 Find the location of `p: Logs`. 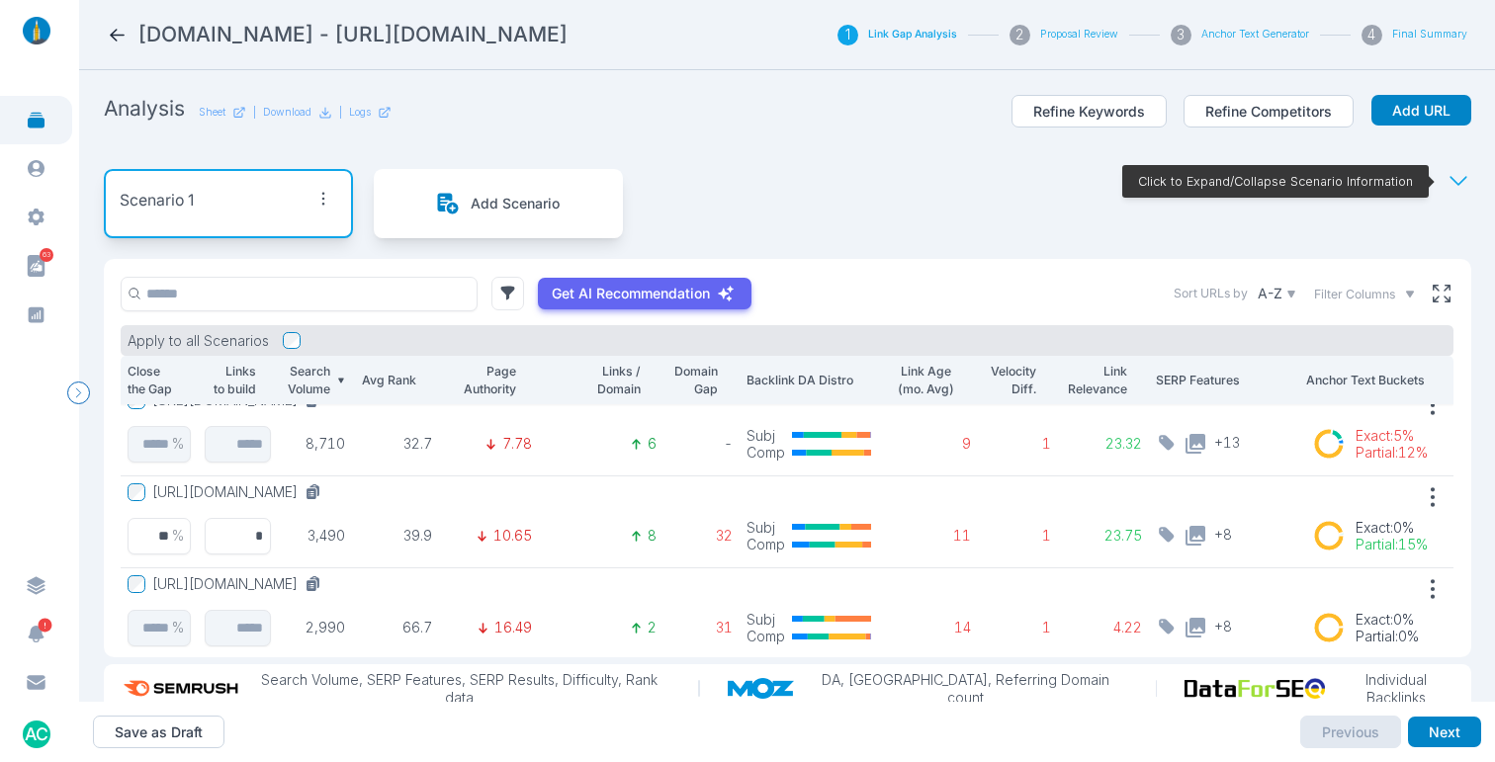

p: Logs is located at coordinates (360, 113).